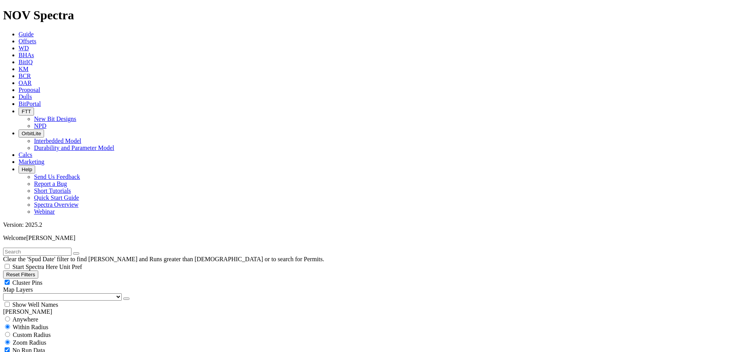 This screenshot has height=352, width=742. What do you see at coordinates (74, 148) in the screenshot?
I see `a: Durability and Parameter Model` at bounding box center [74, 148].